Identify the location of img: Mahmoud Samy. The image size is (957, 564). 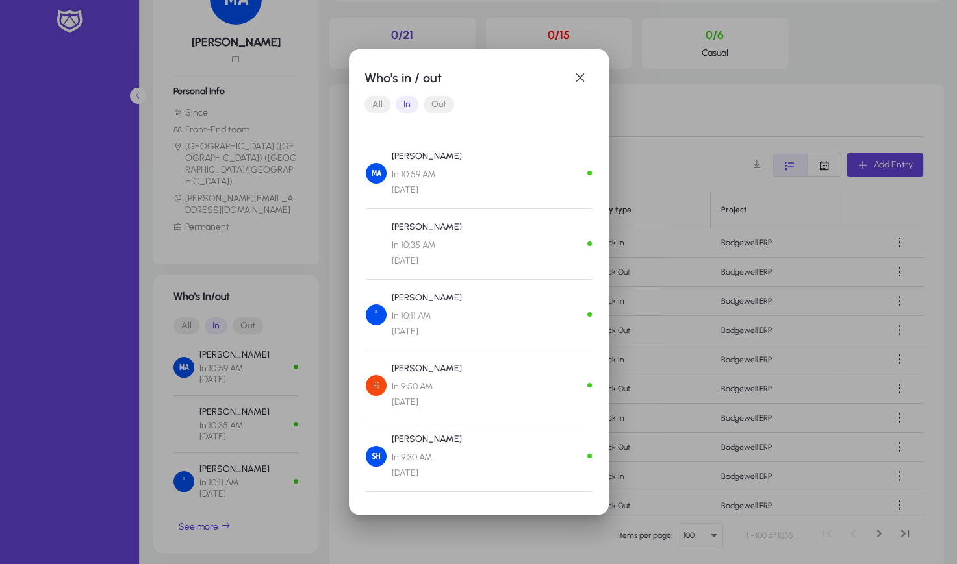
(376, 244).